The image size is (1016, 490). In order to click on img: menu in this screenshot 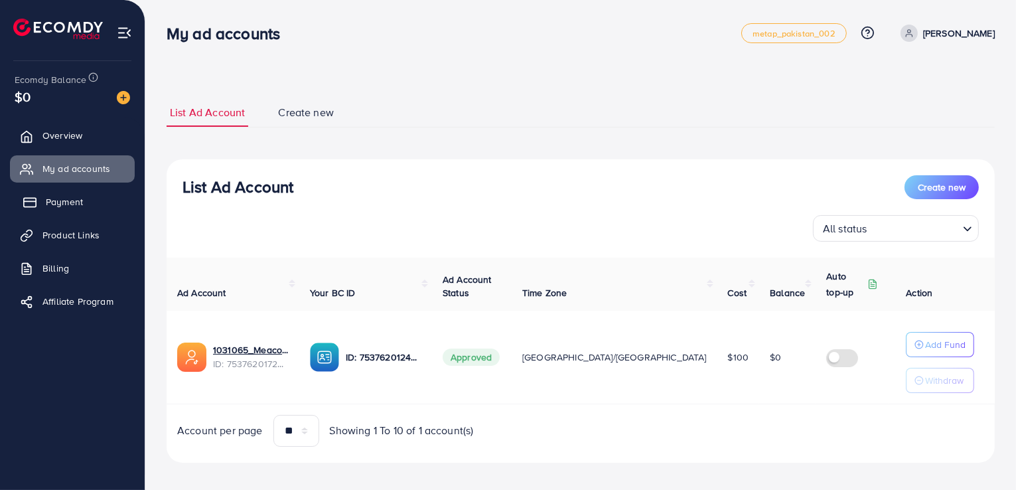, I will do `click(124, 33)`.